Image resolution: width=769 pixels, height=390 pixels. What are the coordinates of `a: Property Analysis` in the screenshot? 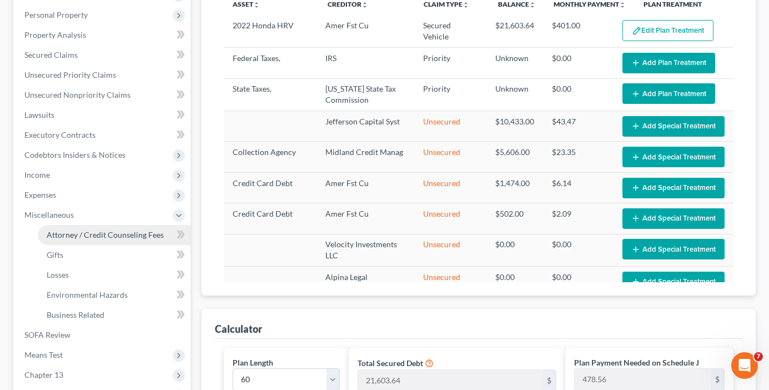 It's located at (103, 35).